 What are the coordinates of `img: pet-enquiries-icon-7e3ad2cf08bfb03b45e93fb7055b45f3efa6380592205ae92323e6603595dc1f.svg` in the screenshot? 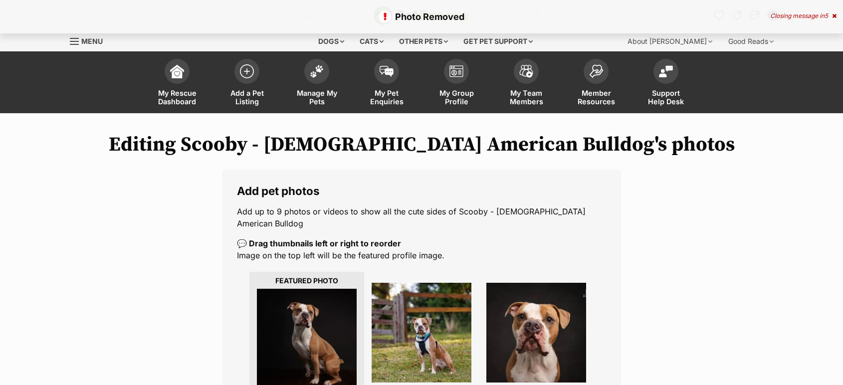 It's located at (387, 71).